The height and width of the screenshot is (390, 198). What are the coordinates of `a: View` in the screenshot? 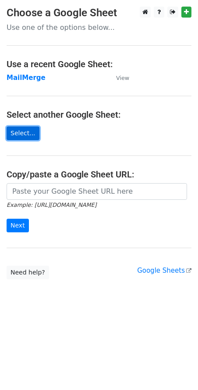 It's located at (118, 78).